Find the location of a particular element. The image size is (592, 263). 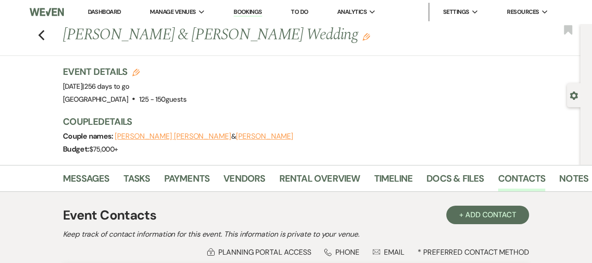

span: Couple names: is located at coordinates (89, 136).